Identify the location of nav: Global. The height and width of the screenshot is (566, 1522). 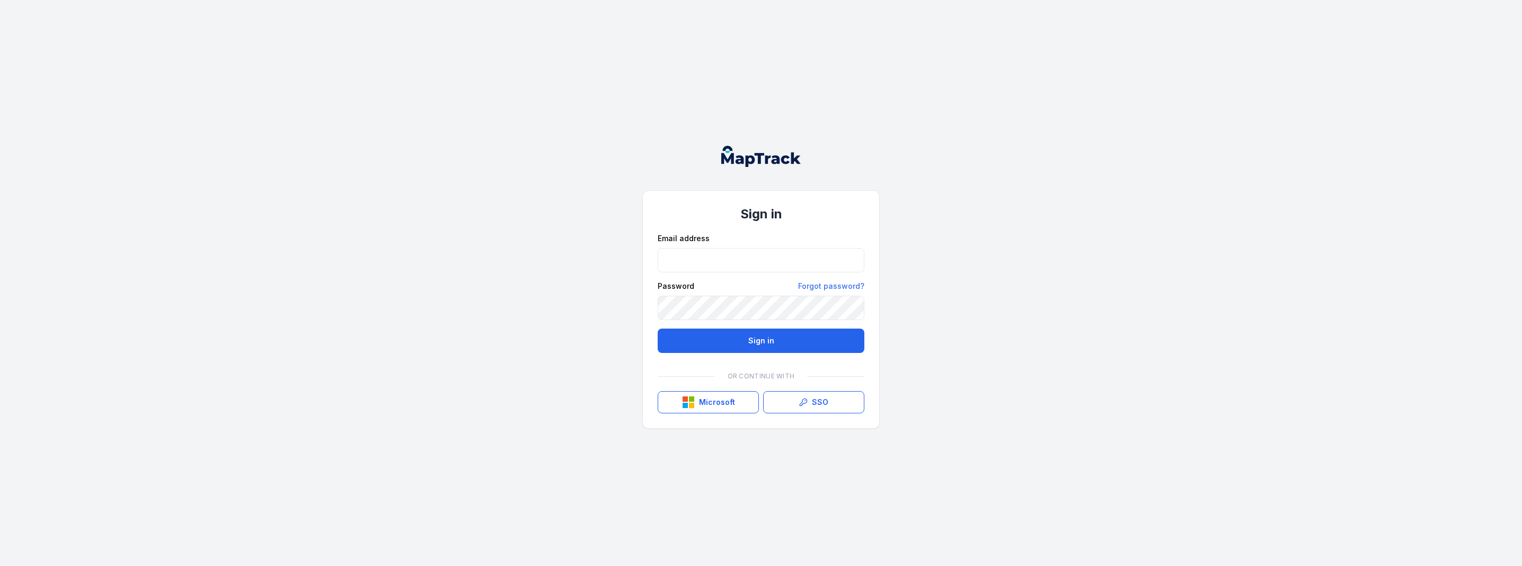
(761, 156).